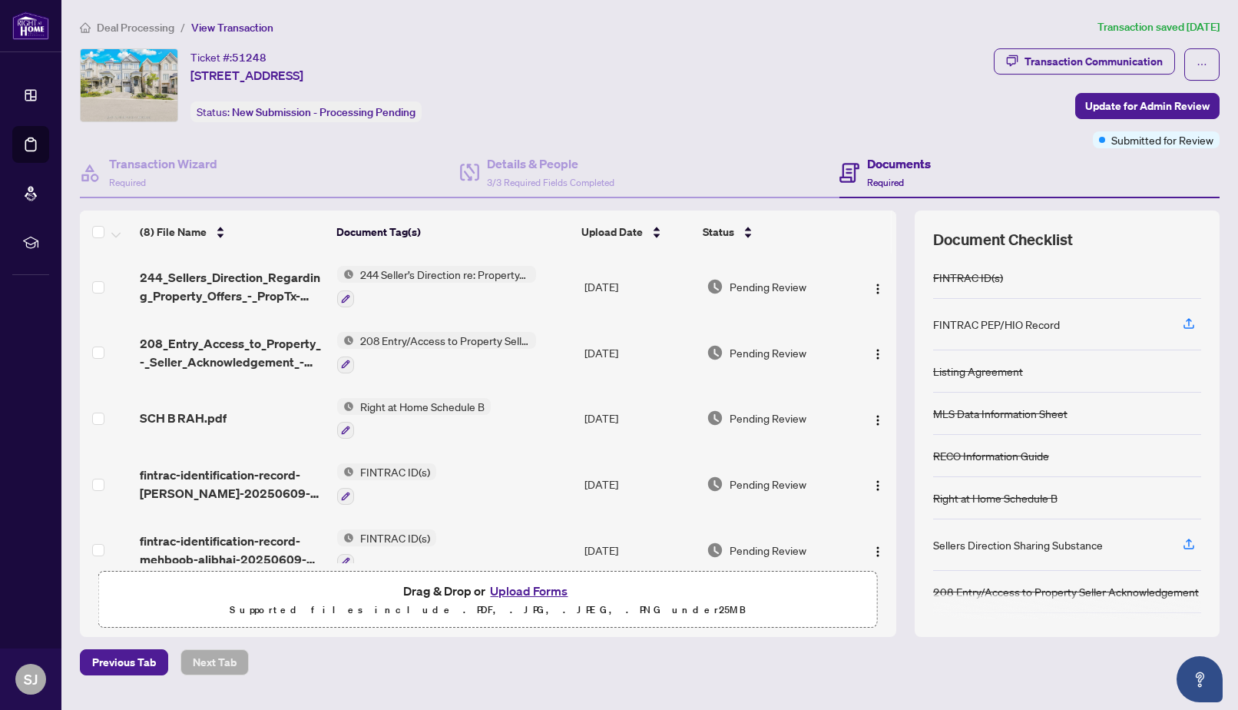 The image size is (1238, 710). I want to click on img: logo, so click(31, 25).